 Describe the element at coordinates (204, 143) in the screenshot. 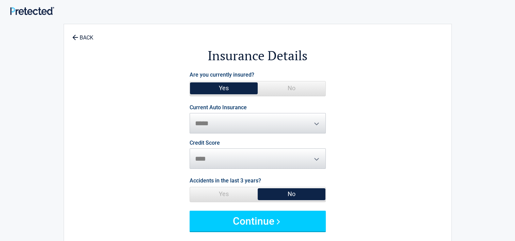

I see `label: Credit Score` at that location.